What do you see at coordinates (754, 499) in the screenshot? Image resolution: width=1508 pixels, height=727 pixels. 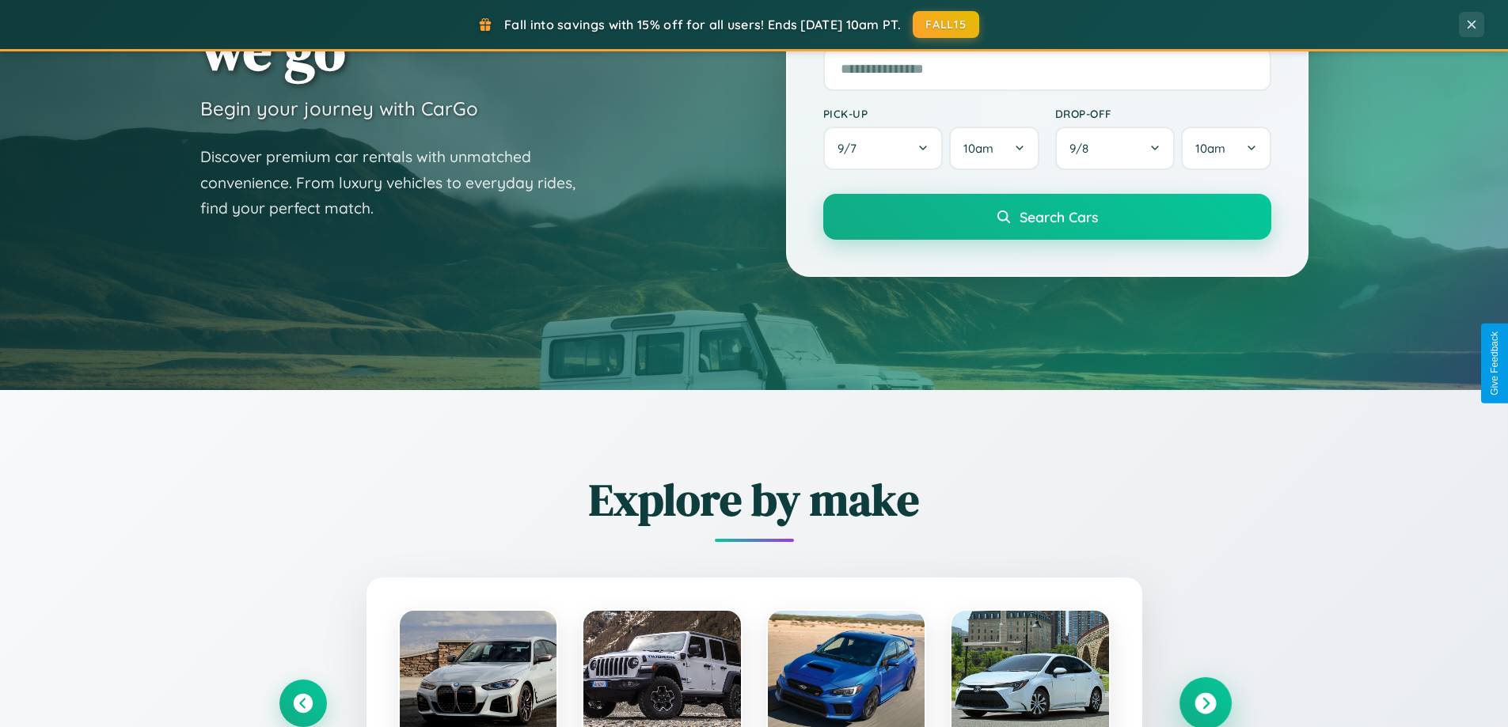 I see `h2: Explore by make` at bounding box center [754, 499].